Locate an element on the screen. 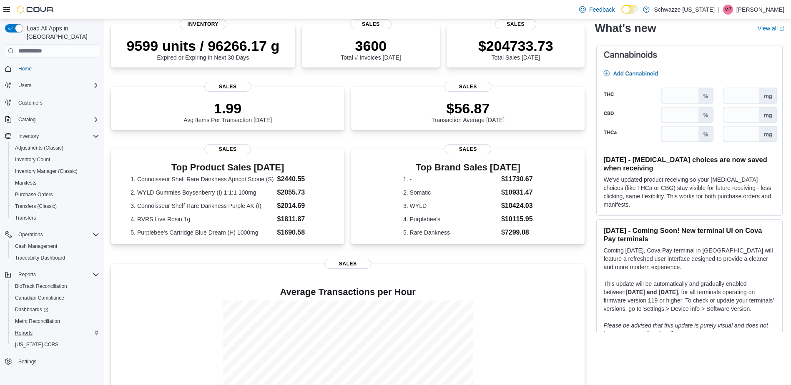 Image resolution: width=791 pixels, height=385 pixels. p: 9599 units / 96266.17 g is located at coordinates (203, 46).